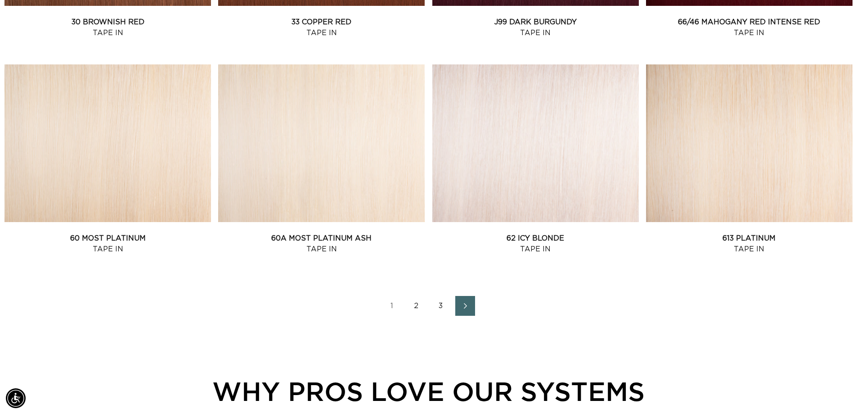  I want to click on a: J99 Dark Burgundy Tape In, so click(536, 27).